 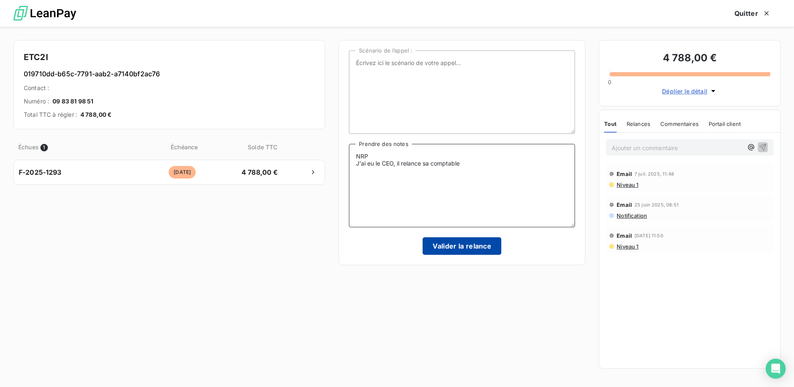 What do you see at coordinates (45, 13) in the screenshot?
I see `img: logo LeanPay` at bounding box center [45, 13].